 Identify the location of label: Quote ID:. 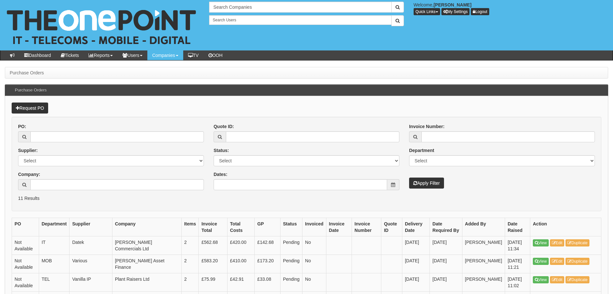
(224, 126).